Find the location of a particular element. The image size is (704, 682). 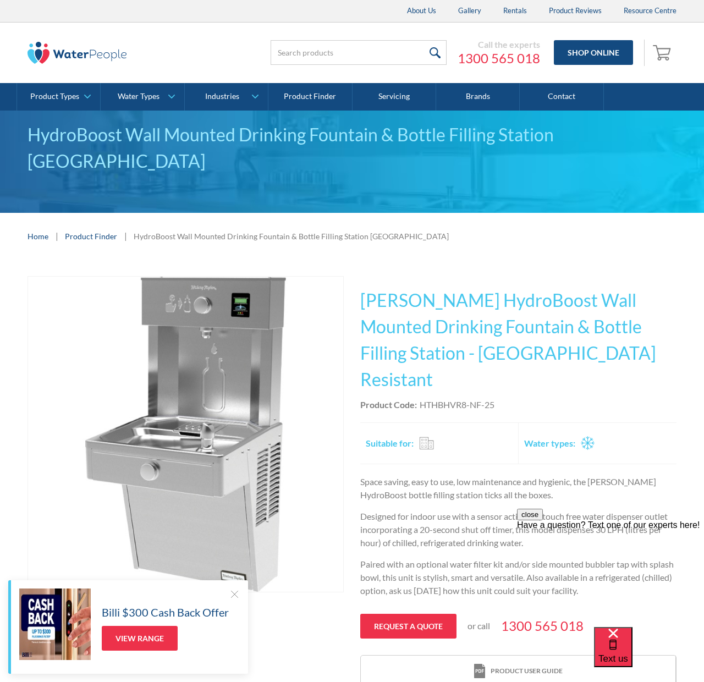

a: open lightbox is located at coordinates (185, 434).